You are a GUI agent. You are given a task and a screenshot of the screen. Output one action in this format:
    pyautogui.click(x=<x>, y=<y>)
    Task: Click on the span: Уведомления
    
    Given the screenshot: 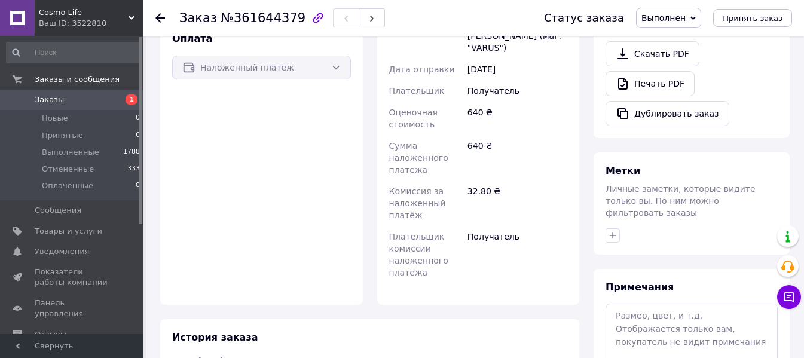 What is the action you would take?
    pyautogui.click(x=62, y=252)
    